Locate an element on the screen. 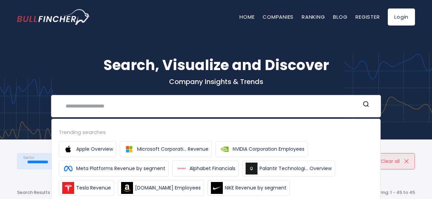 The height and width of the screenshot is (199, 432). span: Sector is located at coordinates (29, 158).